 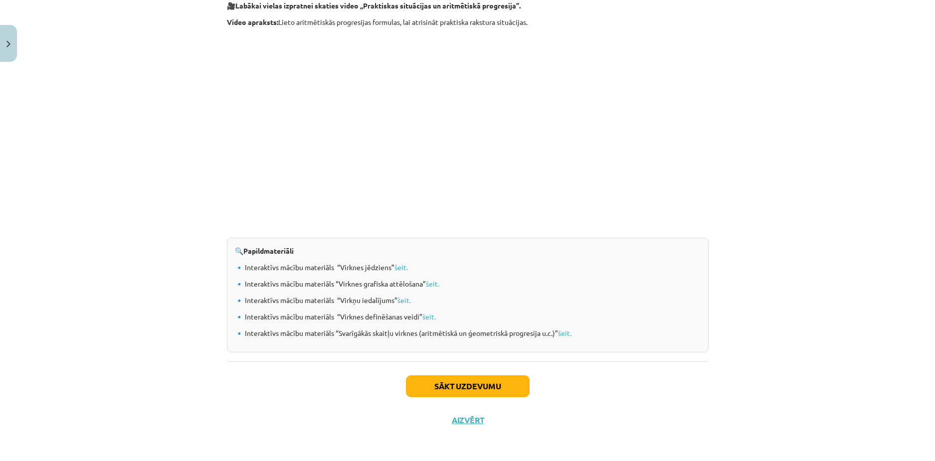 What do you see at coordinates (468, 267) in the screenshot?
I see `p: 🔹 Interaktīvs mācību materiāls “Virknes jēdziens”` at bounding box center [468, 267].